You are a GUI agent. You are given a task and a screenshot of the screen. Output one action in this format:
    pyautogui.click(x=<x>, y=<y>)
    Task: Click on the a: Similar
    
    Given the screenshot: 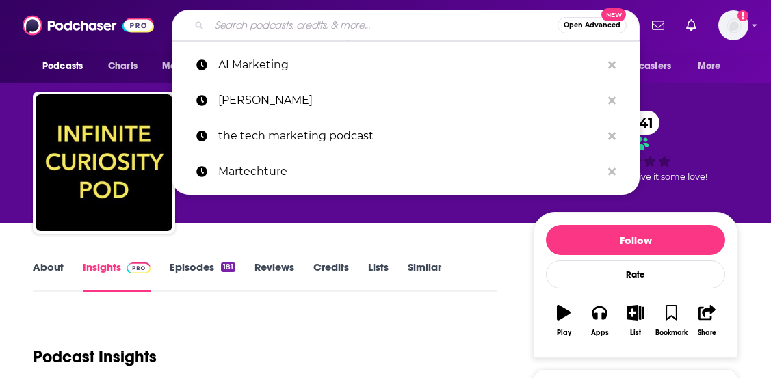 What is the action you would take?
    pyautogui.click(x=424, y=276)
    